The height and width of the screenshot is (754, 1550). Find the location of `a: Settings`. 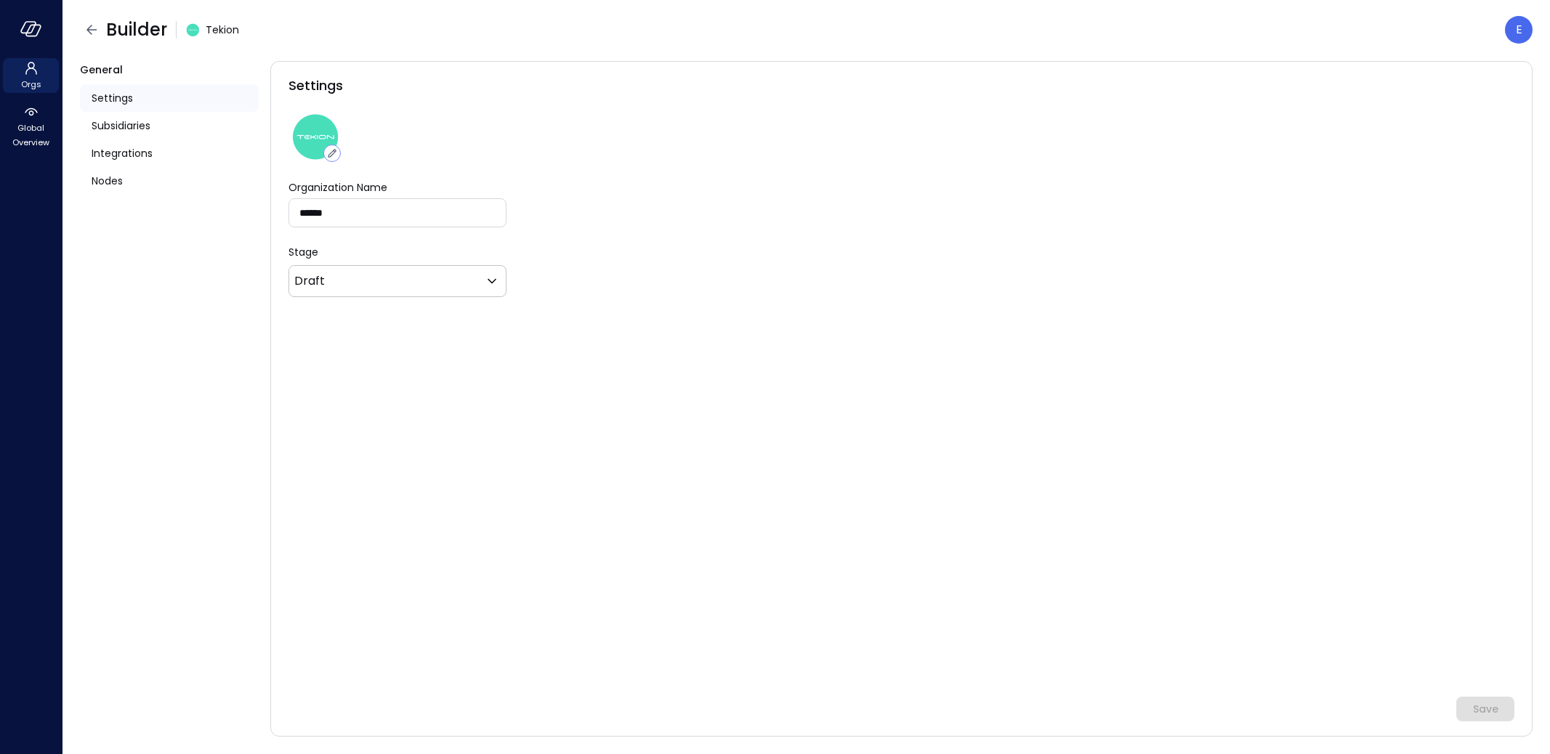

a: Settings is located at coordinates (169, 98).